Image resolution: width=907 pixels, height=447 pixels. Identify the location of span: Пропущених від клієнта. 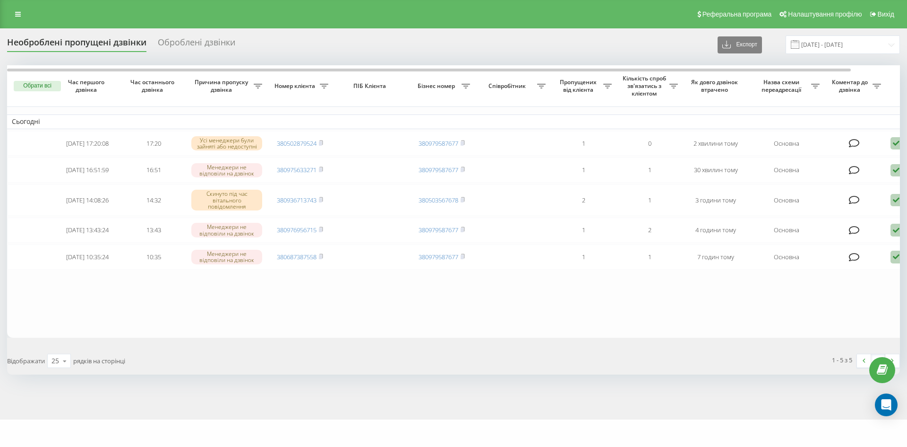
(579, 86).